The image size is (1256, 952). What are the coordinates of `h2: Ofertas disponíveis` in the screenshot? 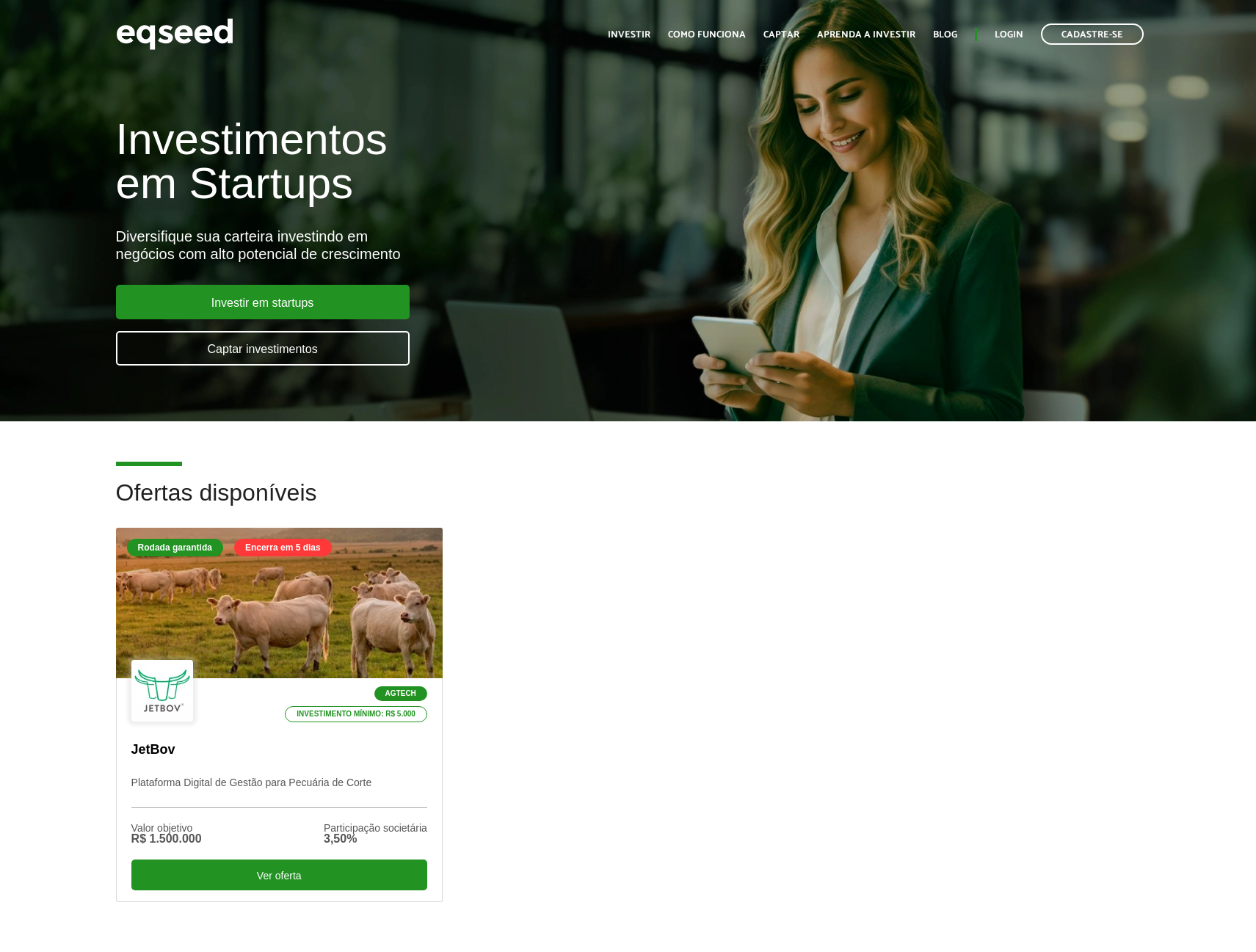 It's located at (628, 504).